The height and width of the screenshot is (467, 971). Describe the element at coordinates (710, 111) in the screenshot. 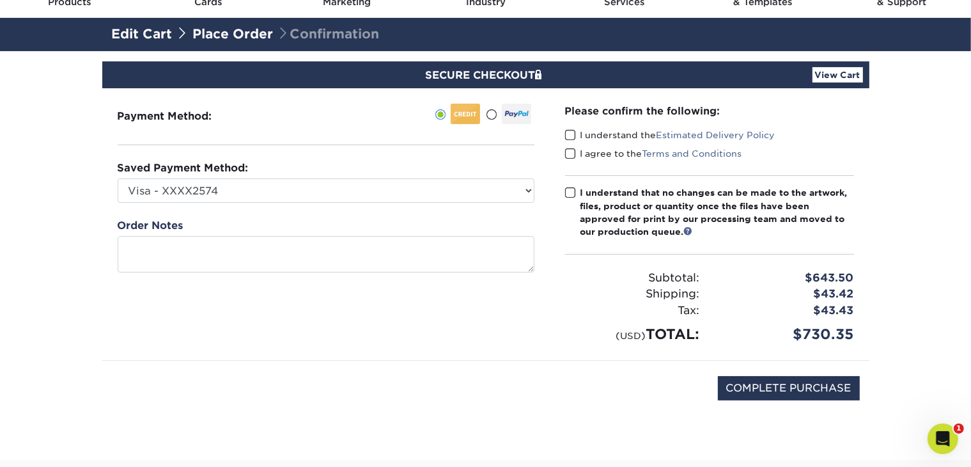

I see `div: Please confirm the following:` at that location.